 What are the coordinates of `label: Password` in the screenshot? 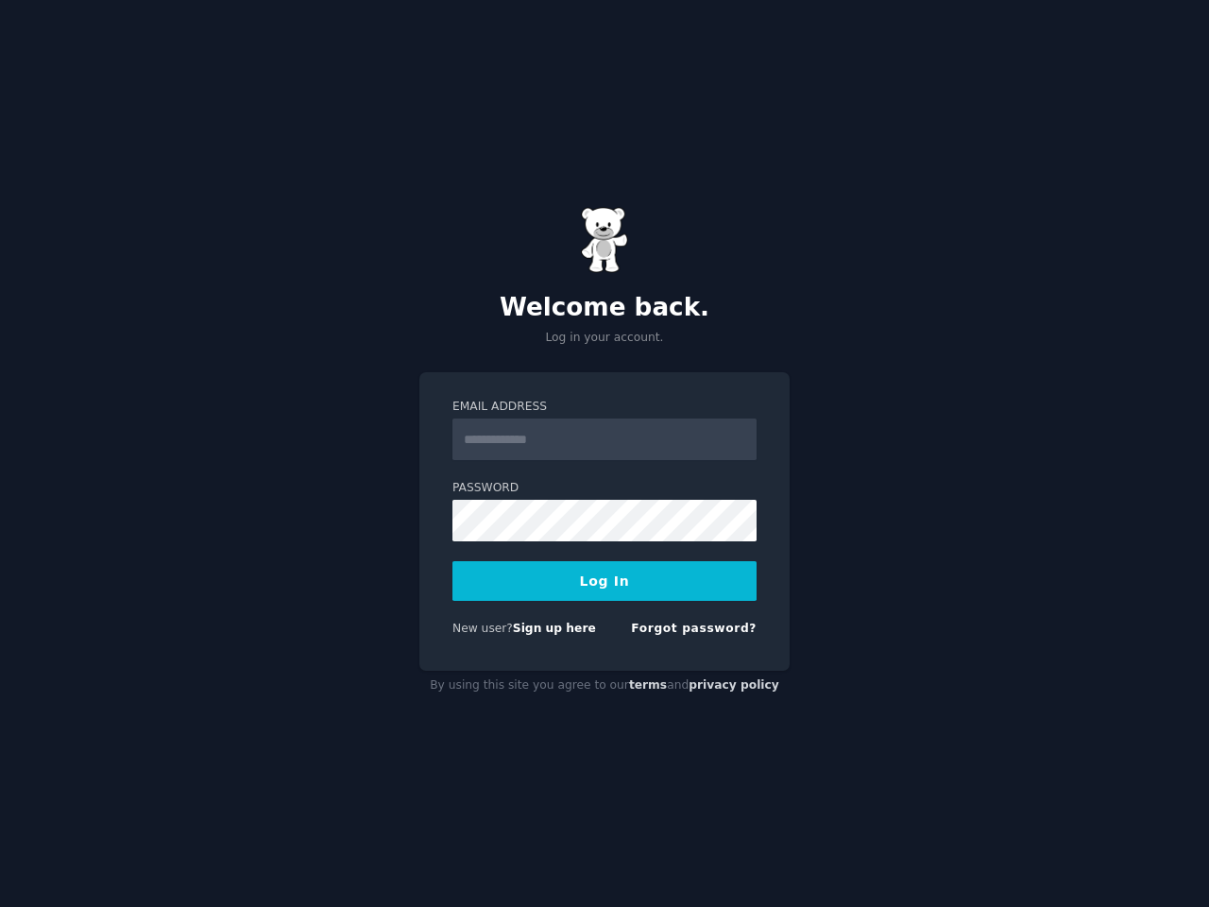 It's located at (605, 488).